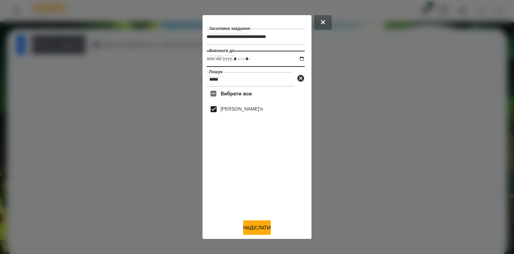 Image resolution: width=514 pixels, height=254 pixels. What do you see at coordinates (257, 228) in the screenshot?
I see `button: Надіслати` at bounding box center [257, 228].